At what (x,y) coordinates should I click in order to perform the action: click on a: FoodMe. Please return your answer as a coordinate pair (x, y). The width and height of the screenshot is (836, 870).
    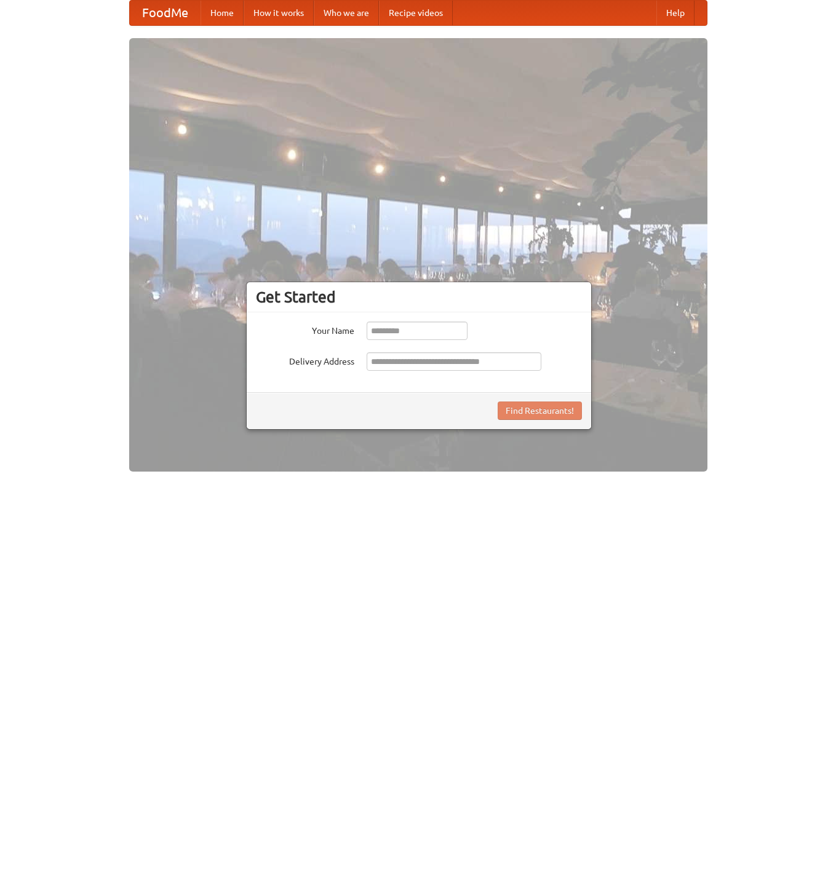
    Looking at the image, I should click on (165, 13).